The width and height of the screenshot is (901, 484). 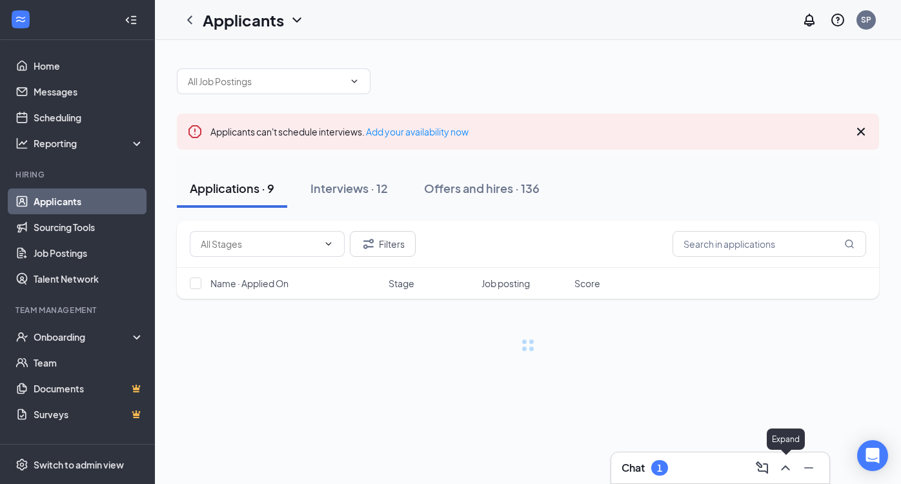 I want to click on a: Team, so click(x=88, y=363).